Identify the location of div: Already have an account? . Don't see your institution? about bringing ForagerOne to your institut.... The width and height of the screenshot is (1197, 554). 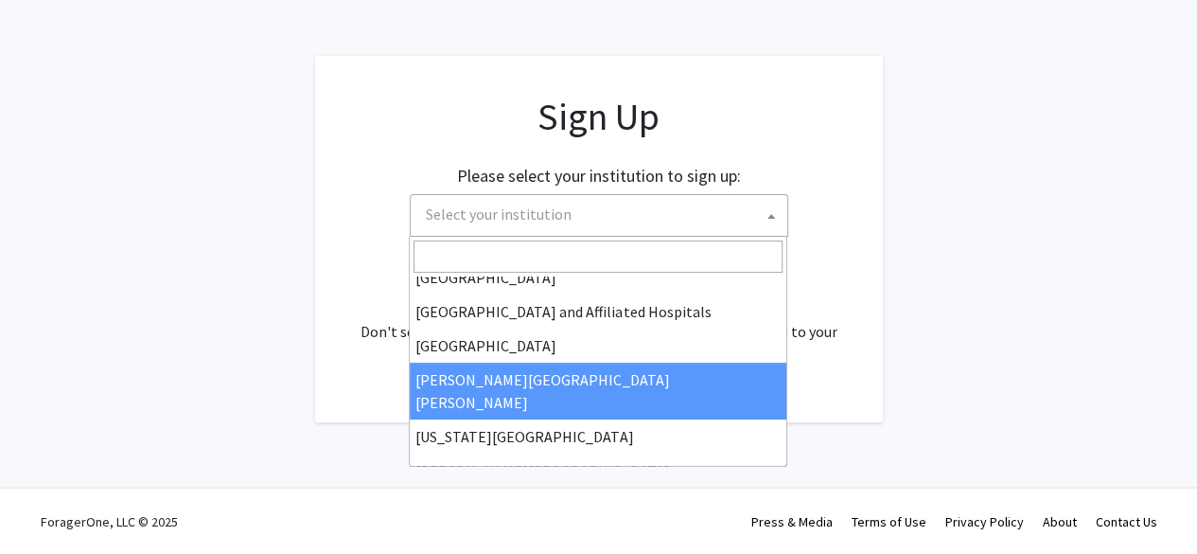
(599, 320).